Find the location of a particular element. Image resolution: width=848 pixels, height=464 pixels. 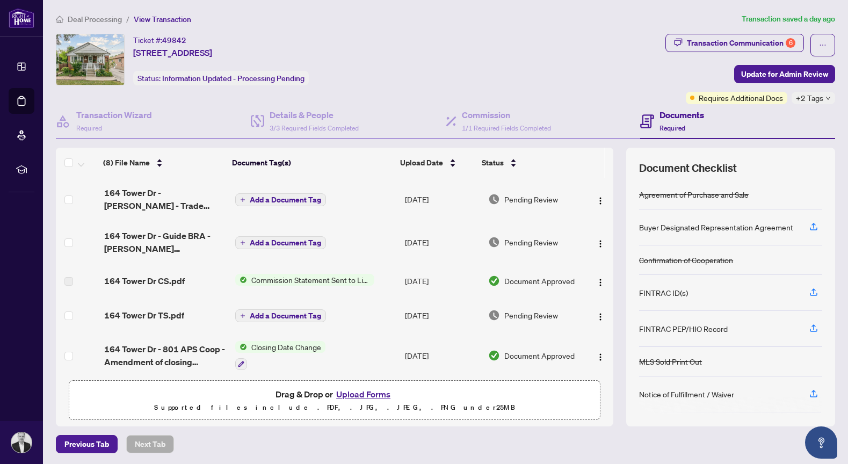

span: Document Checklist is located at coordinates (688, 168).